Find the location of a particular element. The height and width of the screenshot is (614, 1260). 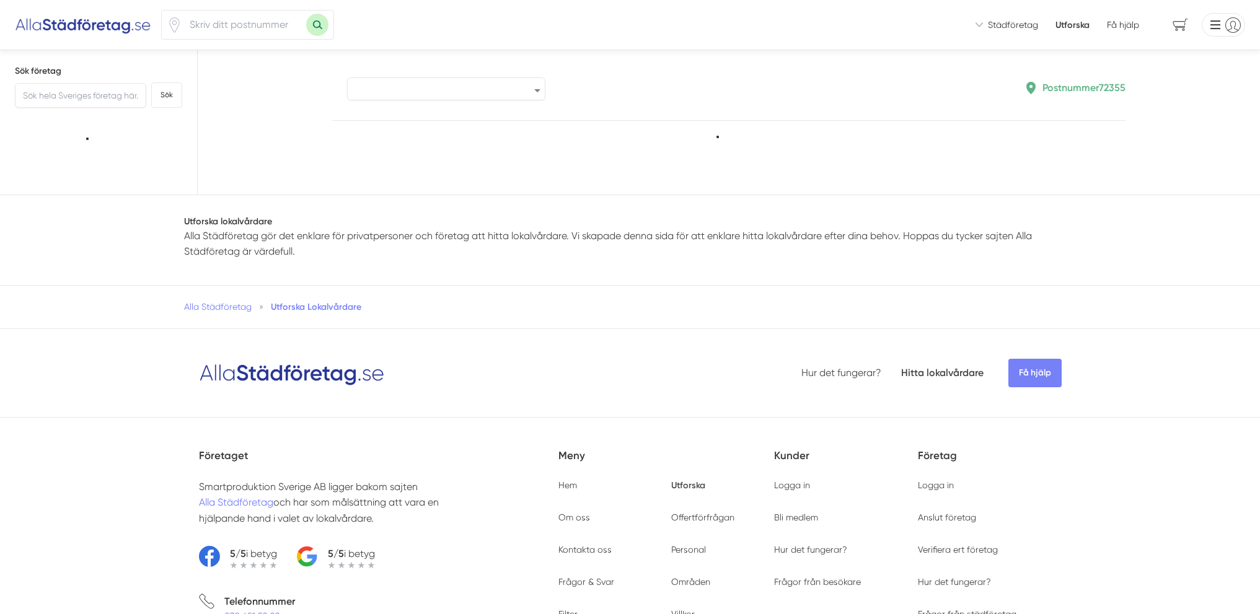

a: Hitta lokalvårdare is located at coordinates (942, 372).